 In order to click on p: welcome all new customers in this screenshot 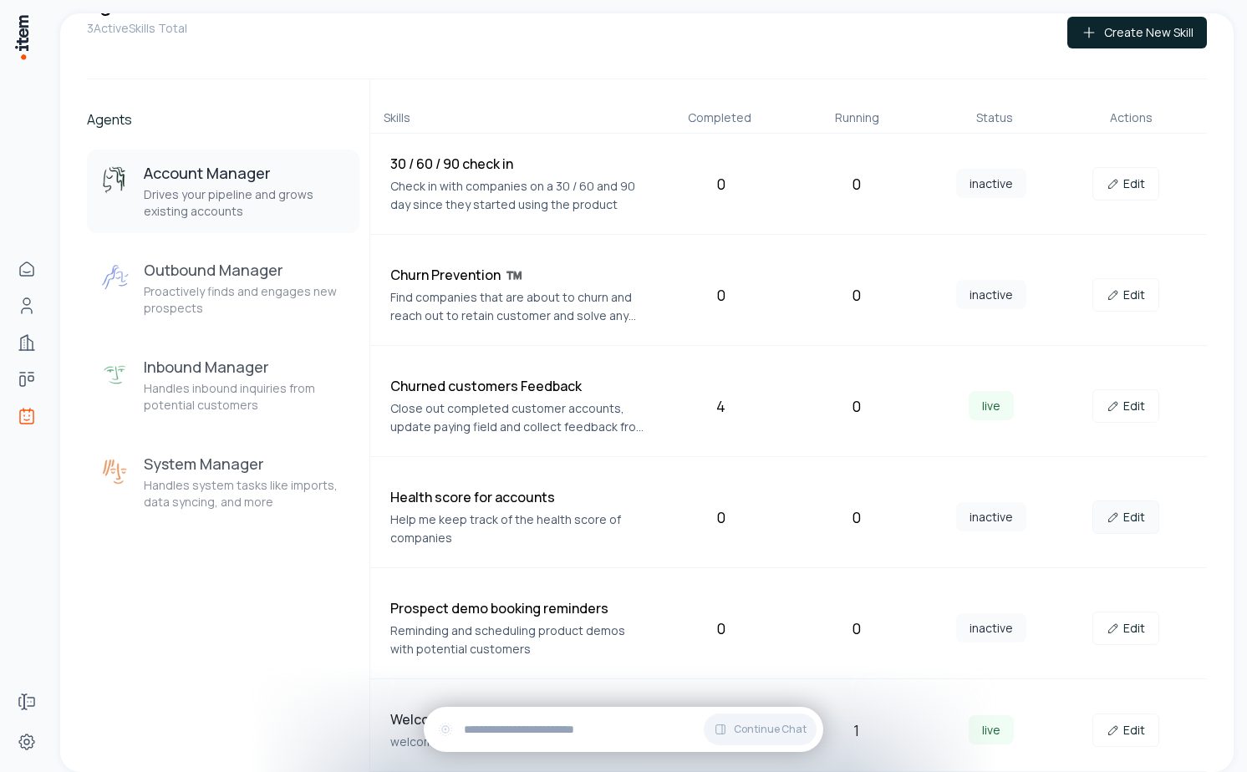, I will do `click(518, 742)`.